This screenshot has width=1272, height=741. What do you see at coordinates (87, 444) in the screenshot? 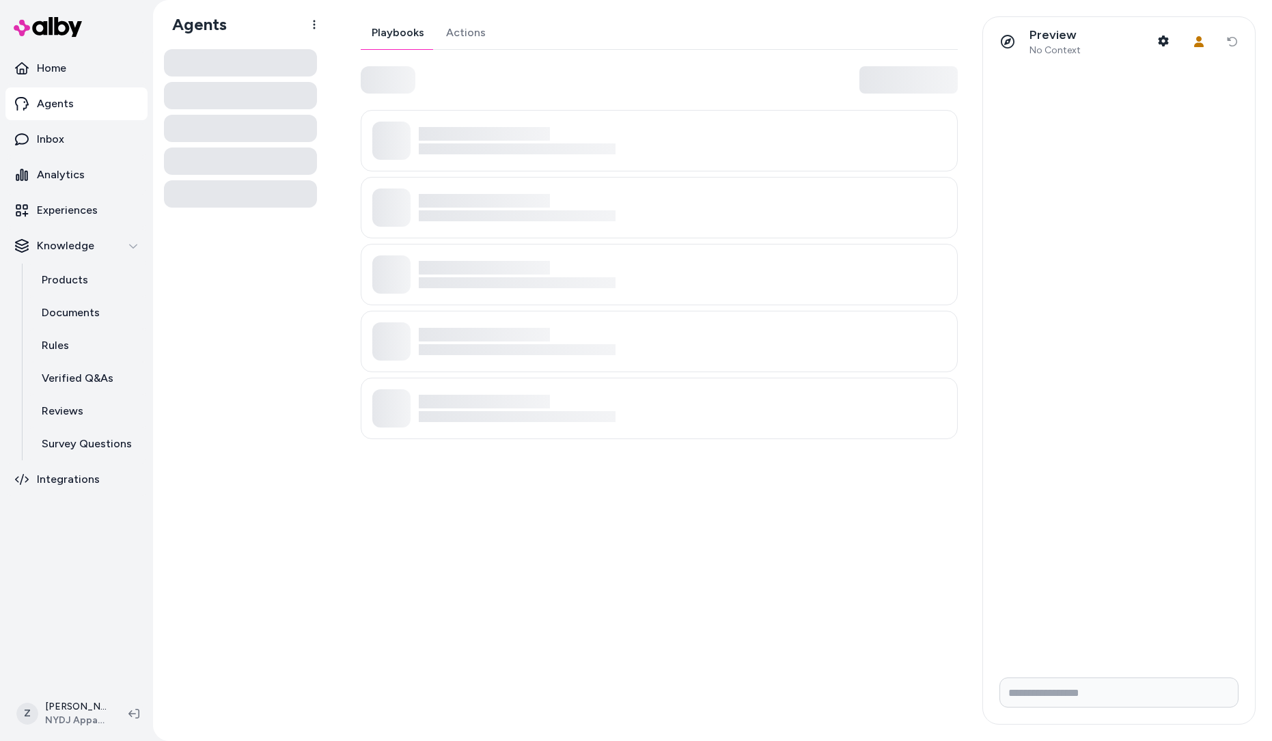
I see `a: Survey Questions` at bounding box center [87, 444].